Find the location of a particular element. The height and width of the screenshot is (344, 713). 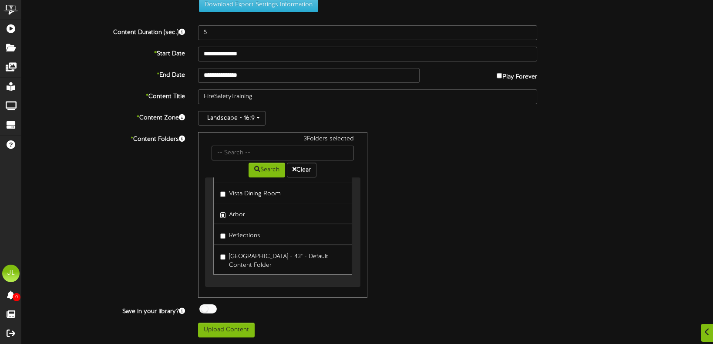

button: Clear is located at coordinates (302, 170).